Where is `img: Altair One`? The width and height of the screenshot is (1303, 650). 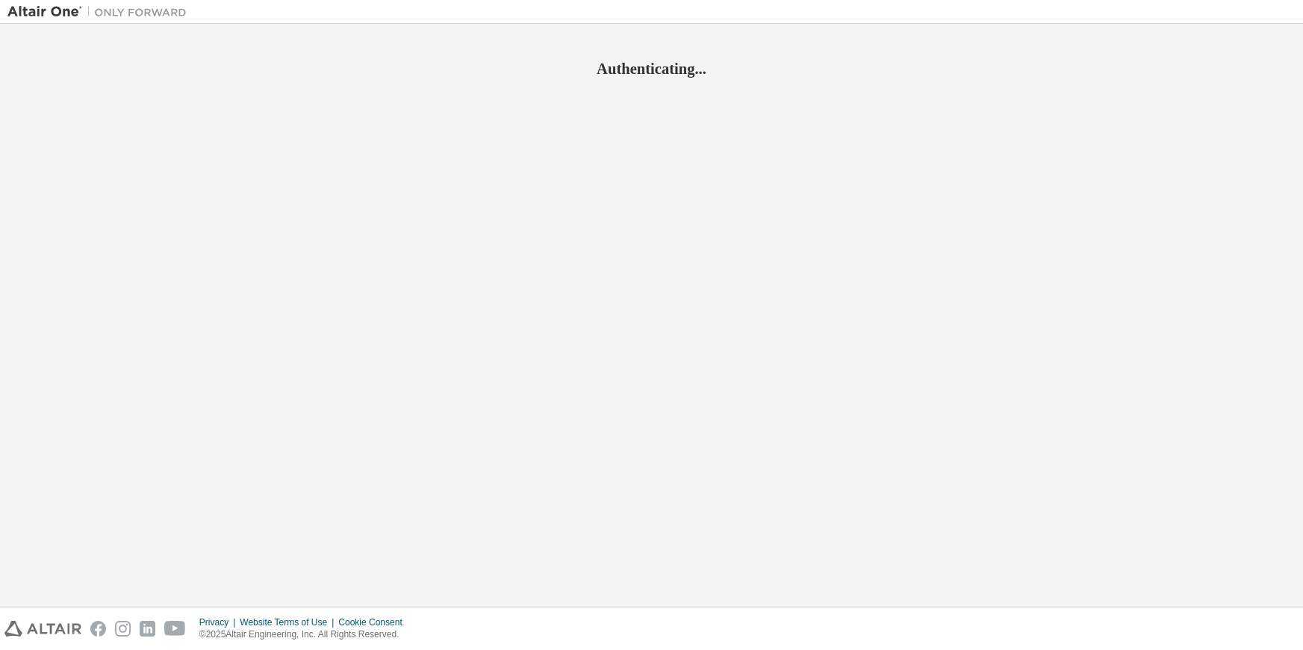
img: Altair One is located at coordinates (101, 12).